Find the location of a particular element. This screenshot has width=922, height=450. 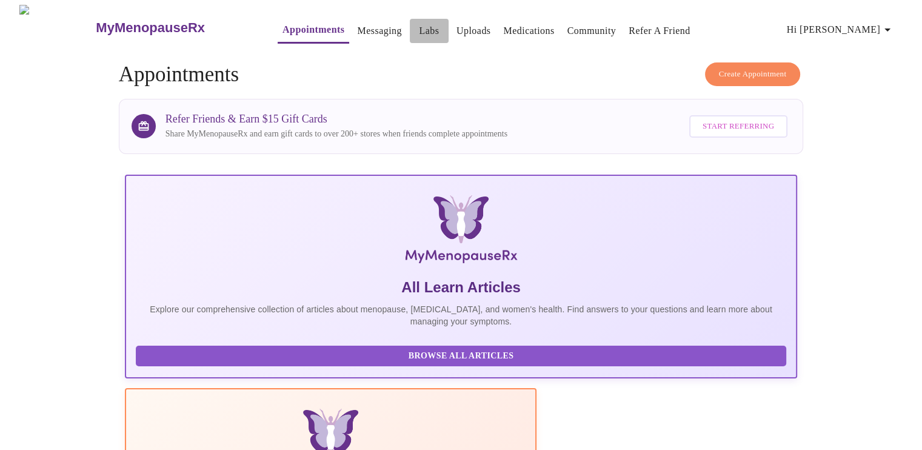

button: Create Appointment is located at coordinates (753, 74).